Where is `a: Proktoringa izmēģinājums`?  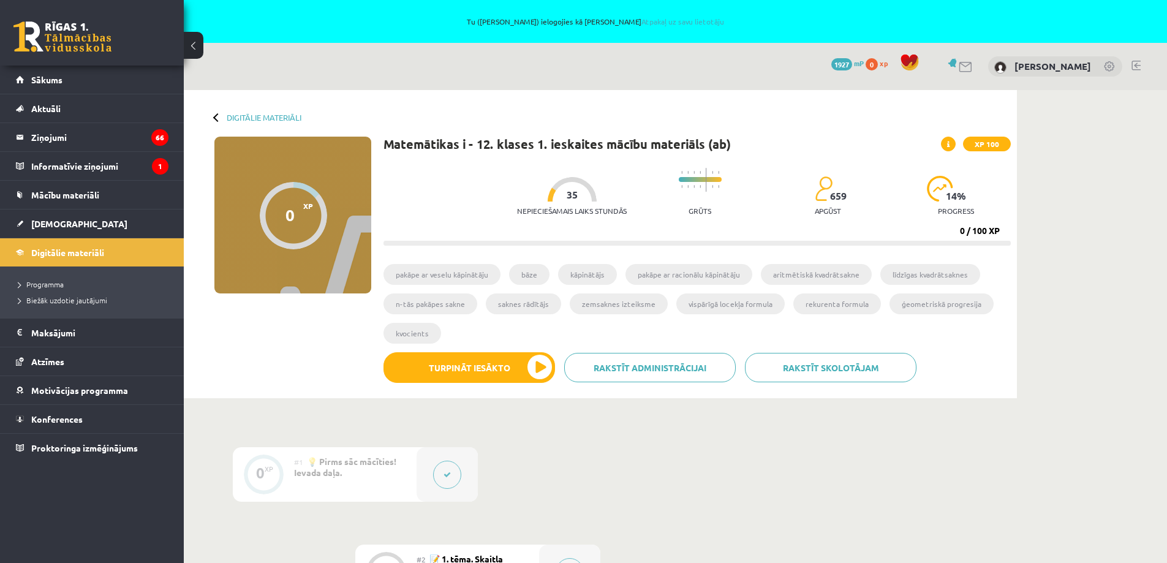
a: Proktoringa izmēģinājums is located at coordinates (92, 448).